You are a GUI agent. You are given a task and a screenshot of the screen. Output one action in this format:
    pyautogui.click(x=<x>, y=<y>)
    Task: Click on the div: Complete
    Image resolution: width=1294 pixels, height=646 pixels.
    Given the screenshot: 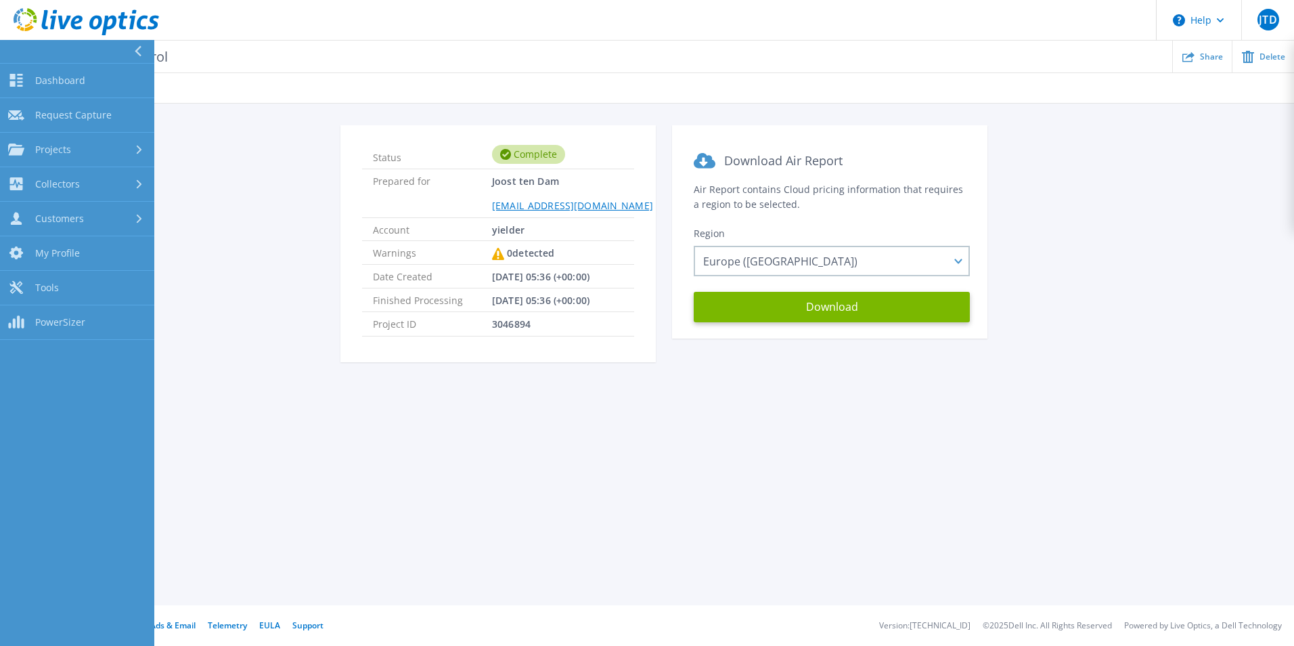 What is the action you would take?
    pyautogui.click(x=529, y=154)
    